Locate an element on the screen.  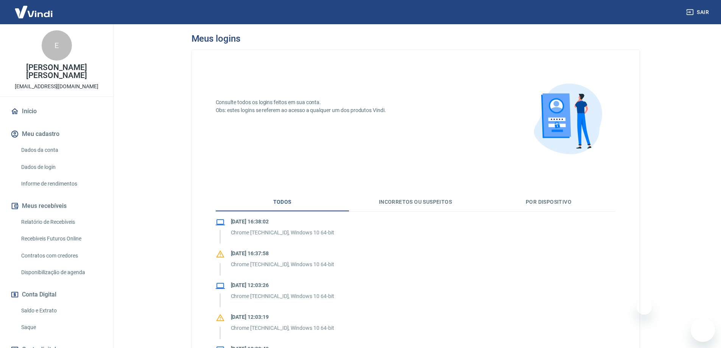
button: Sair is located at coordinates (698, 12).